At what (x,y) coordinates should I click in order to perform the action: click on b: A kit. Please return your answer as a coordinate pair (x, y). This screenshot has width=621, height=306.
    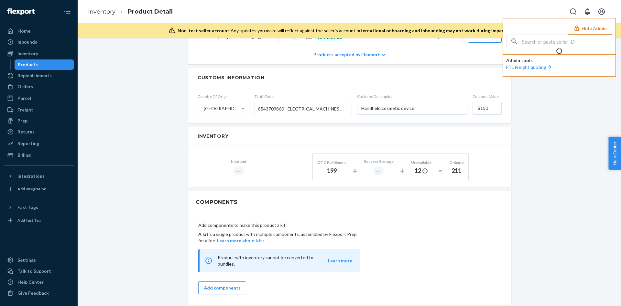
    Looking at the image, I should click on (203, 234).